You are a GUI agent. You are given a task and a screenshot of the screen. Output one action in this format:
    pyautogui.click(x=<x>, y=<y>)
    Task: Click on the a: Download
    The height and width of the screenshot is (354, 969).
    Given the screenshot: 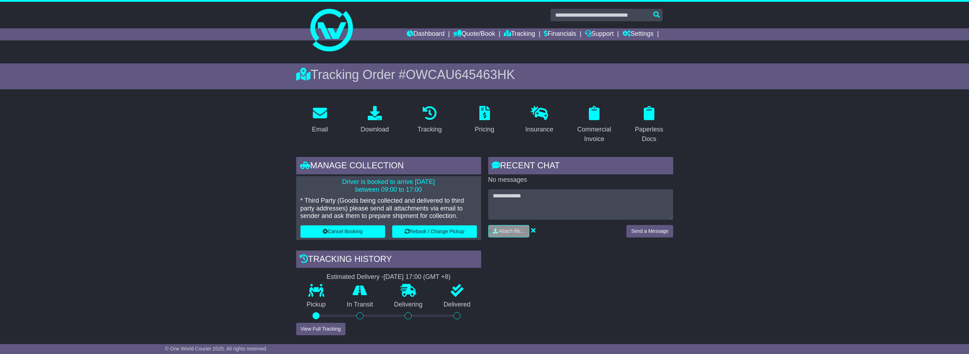 What is the action you would take?
    pyautogui.click(x=375, y=120)
    